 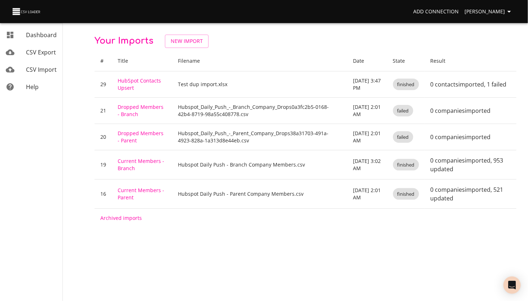 What do you see at coordinates (121, 218) in the screenshot?
I see `a: Archived imports` at bounding box center [121, 218].